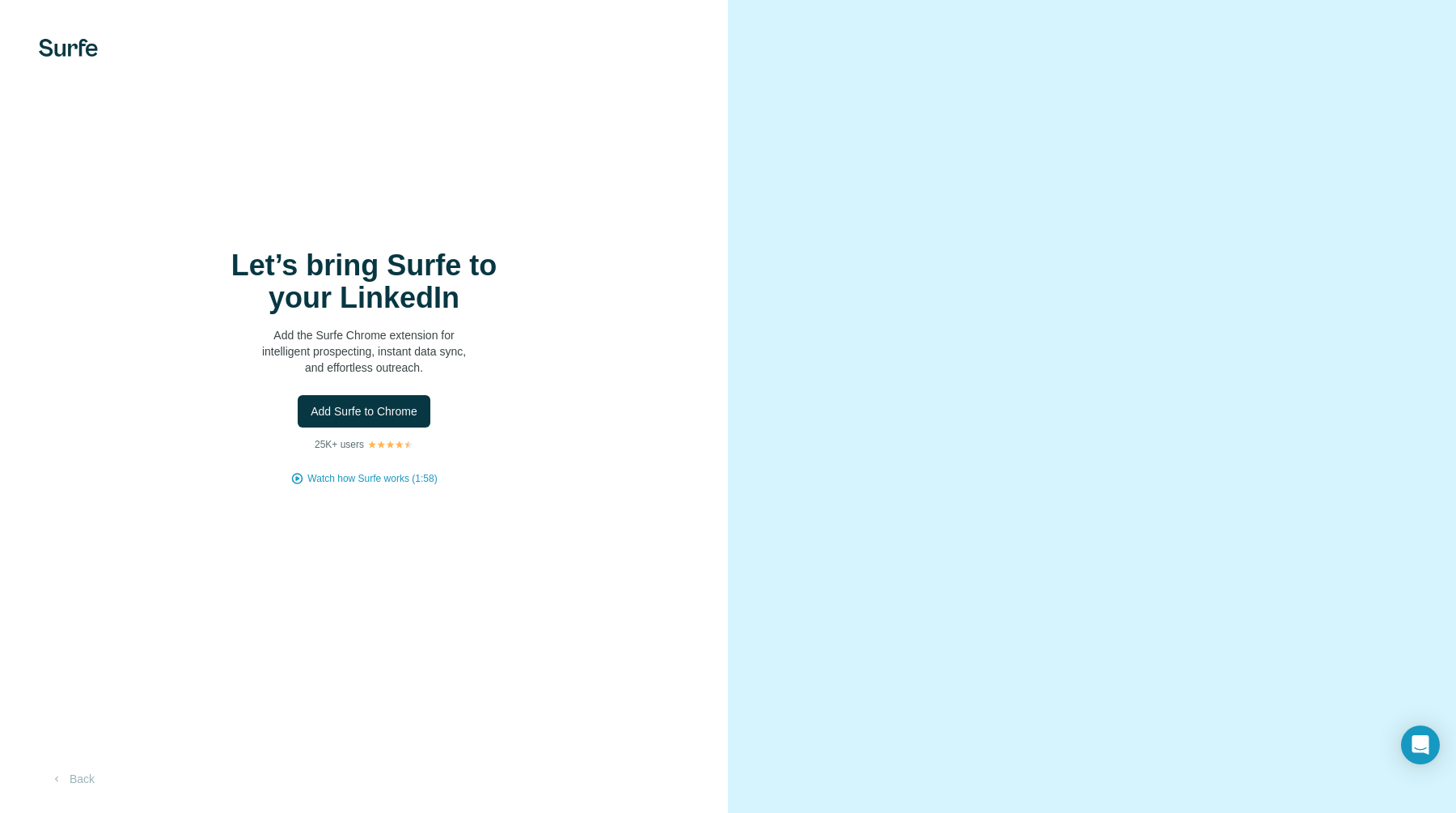 This screenshot has width=1456, height=813. I want to click on button: Add Surfe to Chrome, so click(364, 411).